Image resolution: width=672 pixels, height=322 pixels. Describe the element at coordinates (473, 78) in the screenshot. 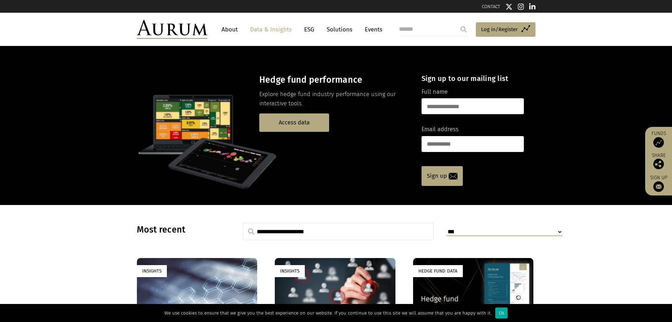

I see `h4: Sign up to our mailing list` at that location.